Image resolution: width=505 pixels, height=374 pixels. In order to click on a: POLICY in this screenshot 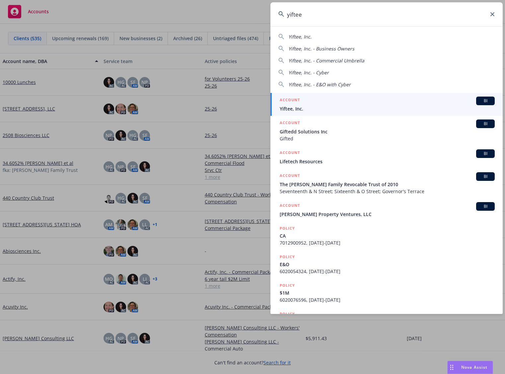, I will do `click(387, 321)`.